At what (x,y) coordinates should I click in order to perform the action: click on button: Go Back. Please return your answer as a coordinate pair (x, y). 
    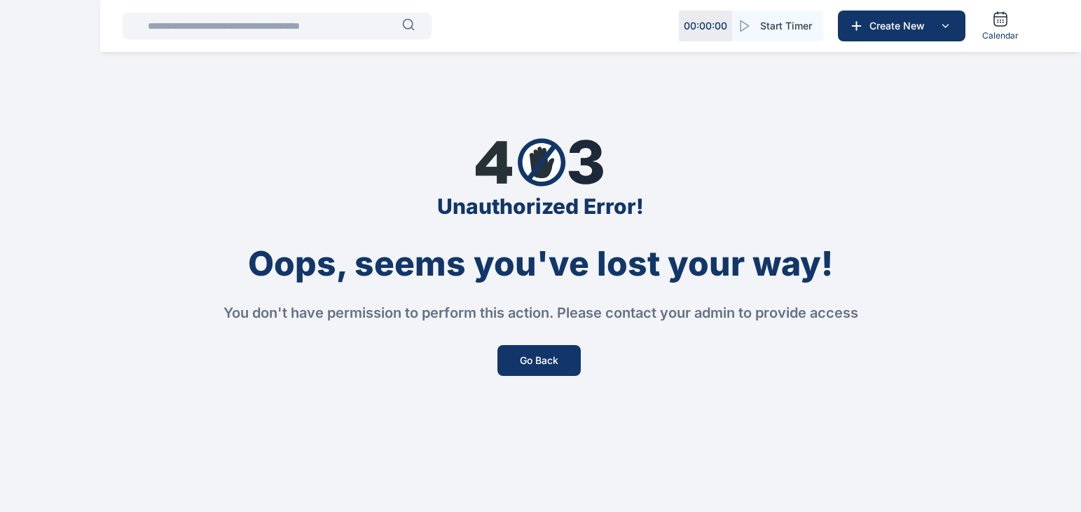
    Looking at the image, I should click on (539, 360).